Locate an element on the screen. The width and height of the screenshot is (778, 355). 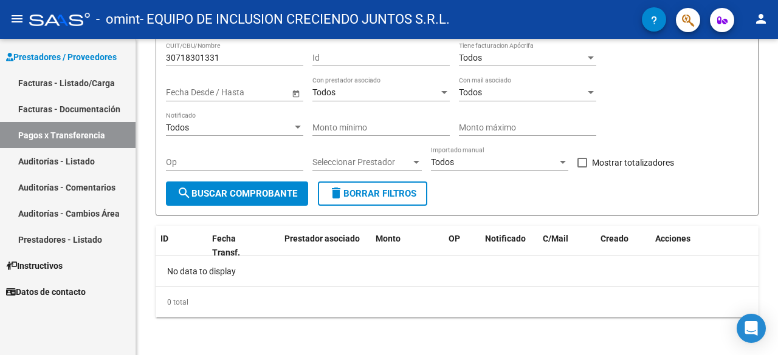
span: Instructivos is located at coordinates (34, 266).